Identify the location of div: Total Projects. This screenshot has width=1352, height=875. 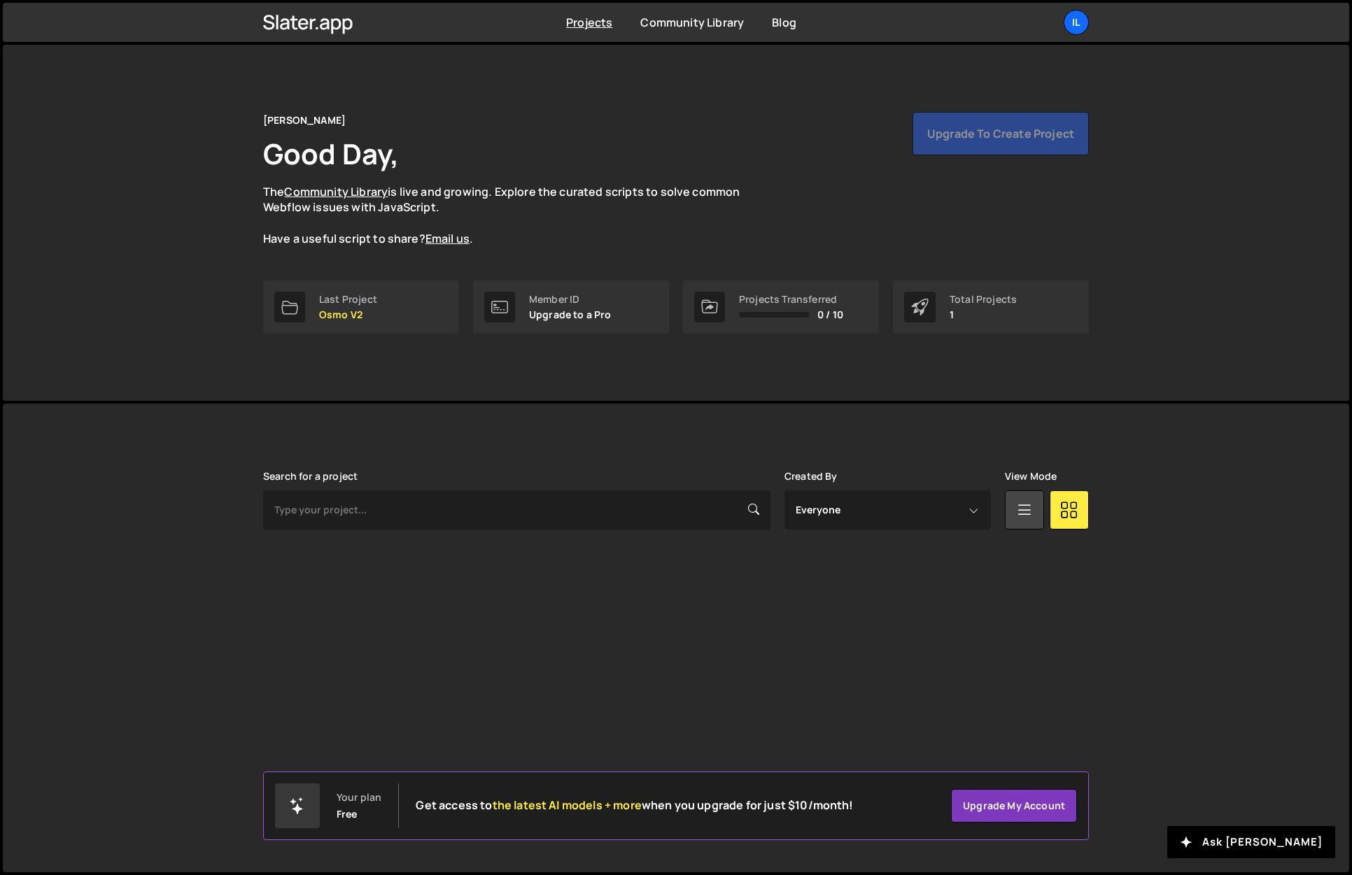
(983, 299).